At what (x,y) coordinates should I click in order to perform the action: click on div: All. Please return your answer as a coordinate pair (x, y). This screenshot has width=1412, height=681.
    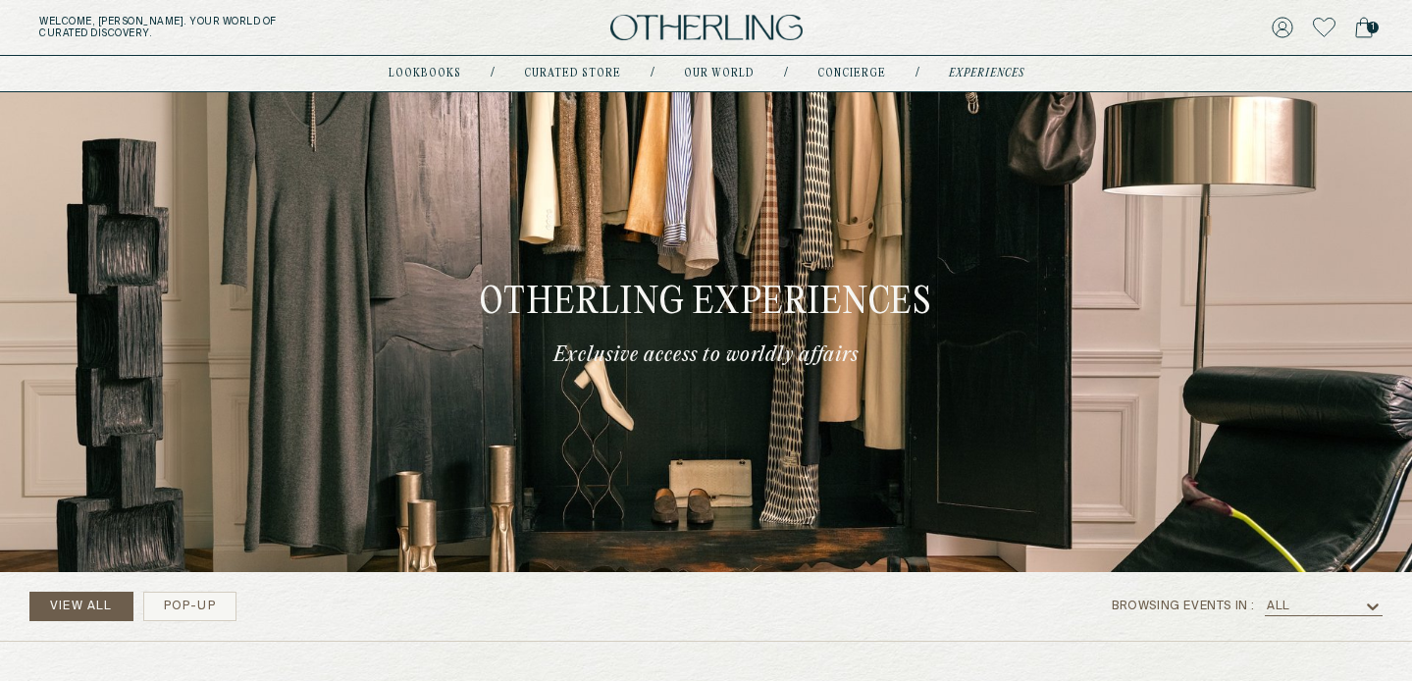
    Looking at the image, I should click on (1279, 607).